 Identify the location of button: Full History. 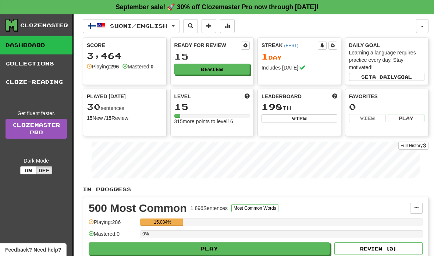
(413, 146).